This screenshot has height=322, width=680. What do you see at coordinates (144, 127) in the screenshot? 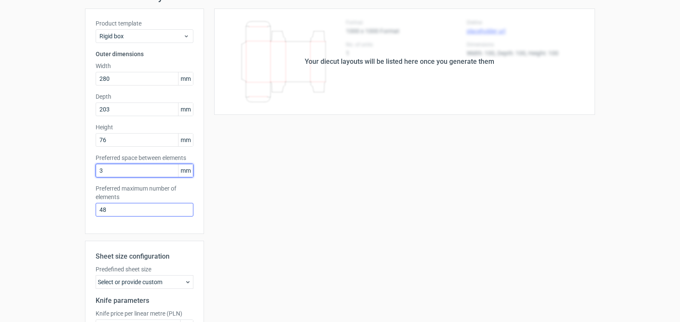
I see `label: Height` at bounding box center [144, 127].